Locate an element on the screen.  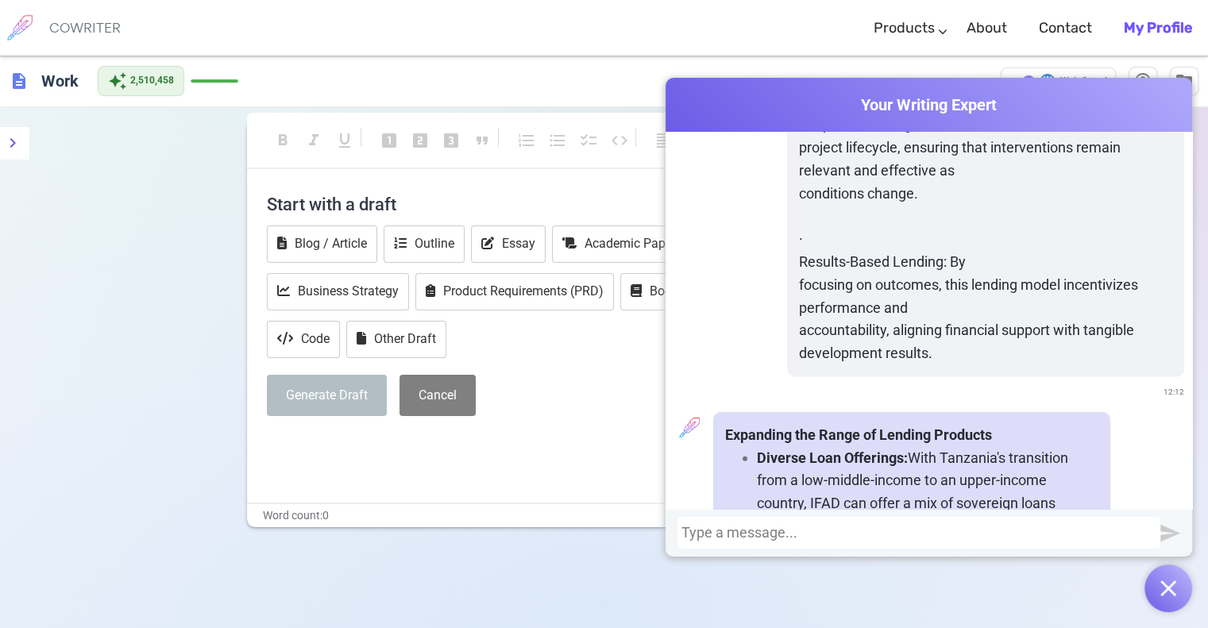
a: My Profile is located at coordinates (1158, 28).